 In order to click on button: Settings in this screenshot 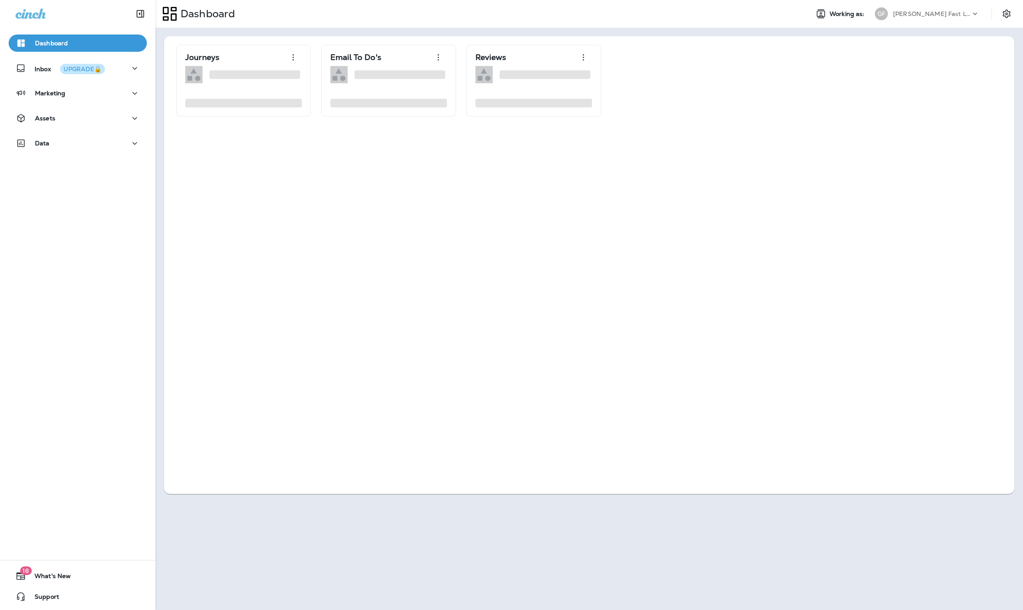, I will do `click(1006, 14)`.